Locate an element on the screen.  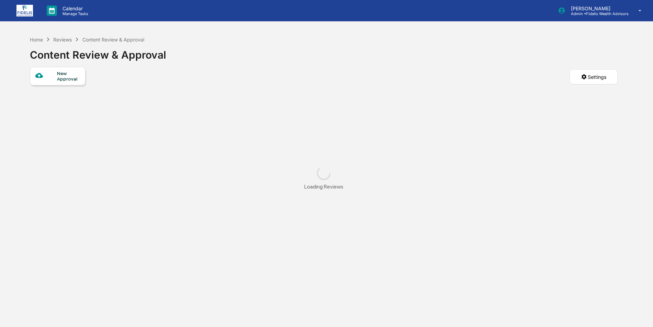
div: Home is located at coordinates (36, 39).